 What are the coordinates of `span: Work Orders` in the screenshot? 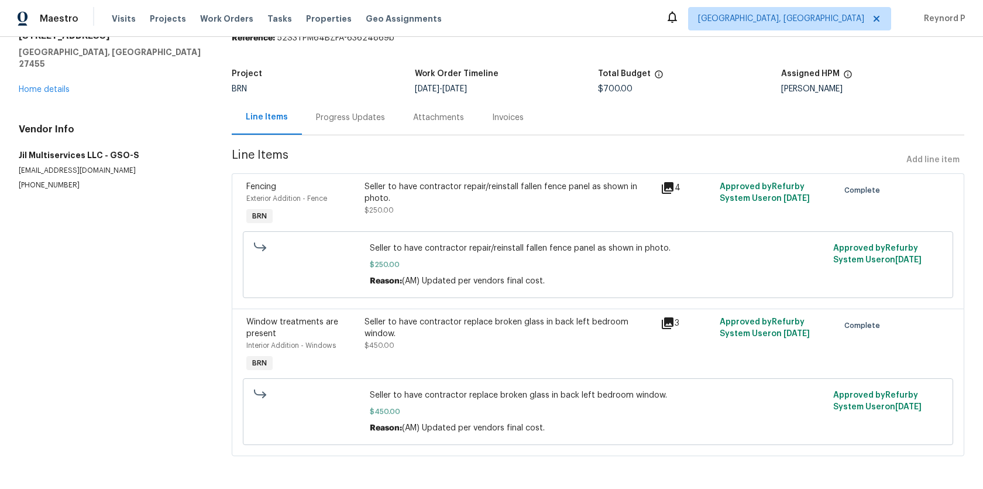 It's located at (226, 19).